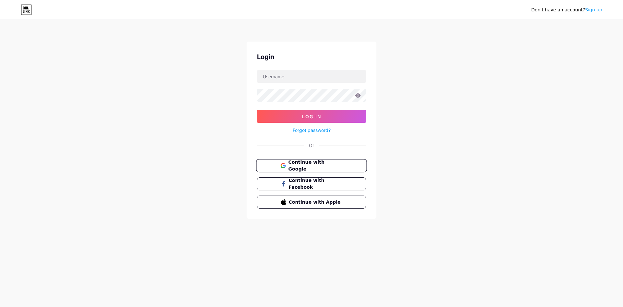  I want to click on span: Continue with Apple, so click(315, 202).